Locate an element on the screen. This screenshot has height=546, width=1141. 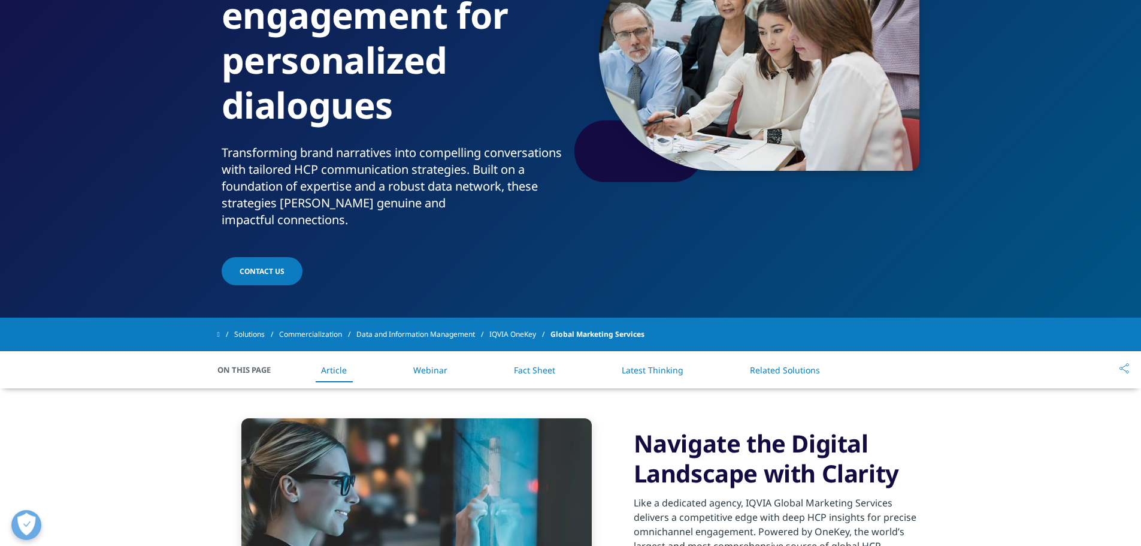
a: Webinar is located at coordinates (430, 370).